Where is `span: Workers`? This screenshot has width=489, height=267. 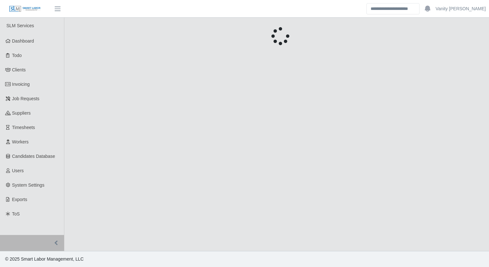 span: Workers is located at coordinates (20, 142).